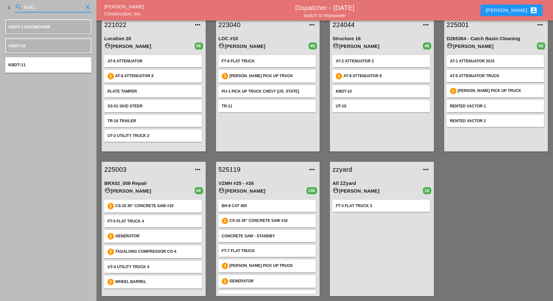 The width and height of the screenshot is (553, 301). I want to click on span: KBDT-11, so click(17, 65).